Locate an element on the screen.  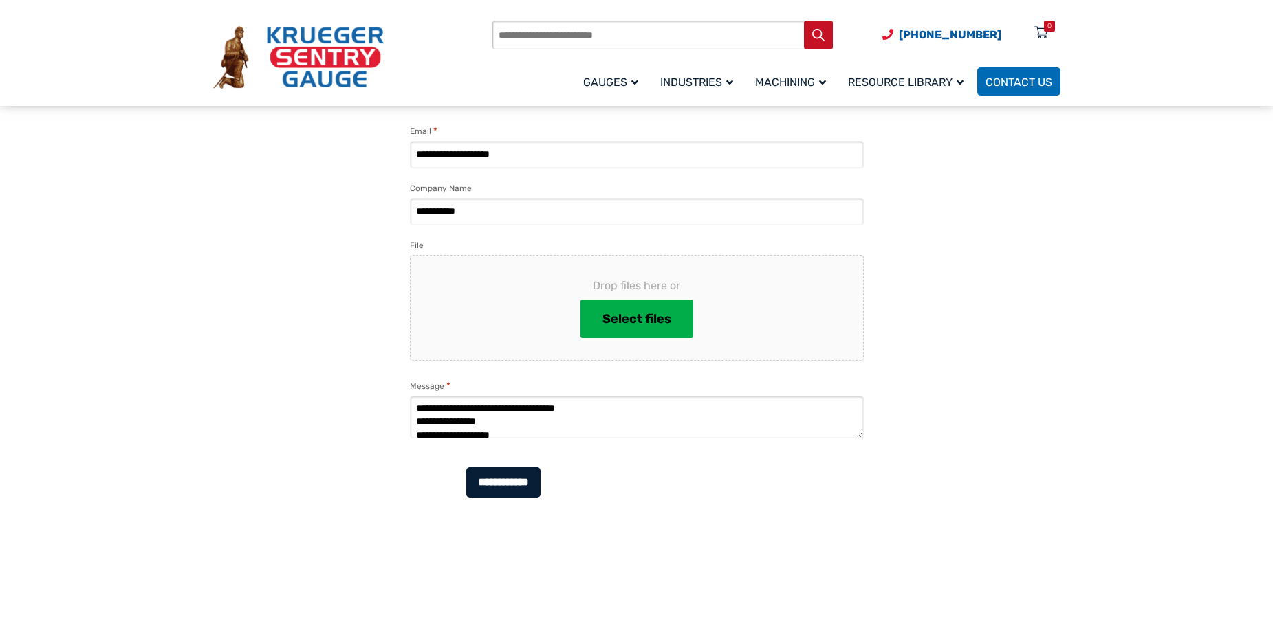
a: Machining is located at coordinates (793, 81).